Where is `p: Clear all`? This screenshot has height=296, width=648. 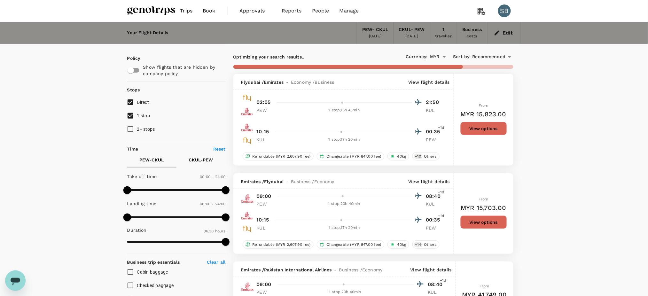 p: Clear all is located at coordinates (216, 262).